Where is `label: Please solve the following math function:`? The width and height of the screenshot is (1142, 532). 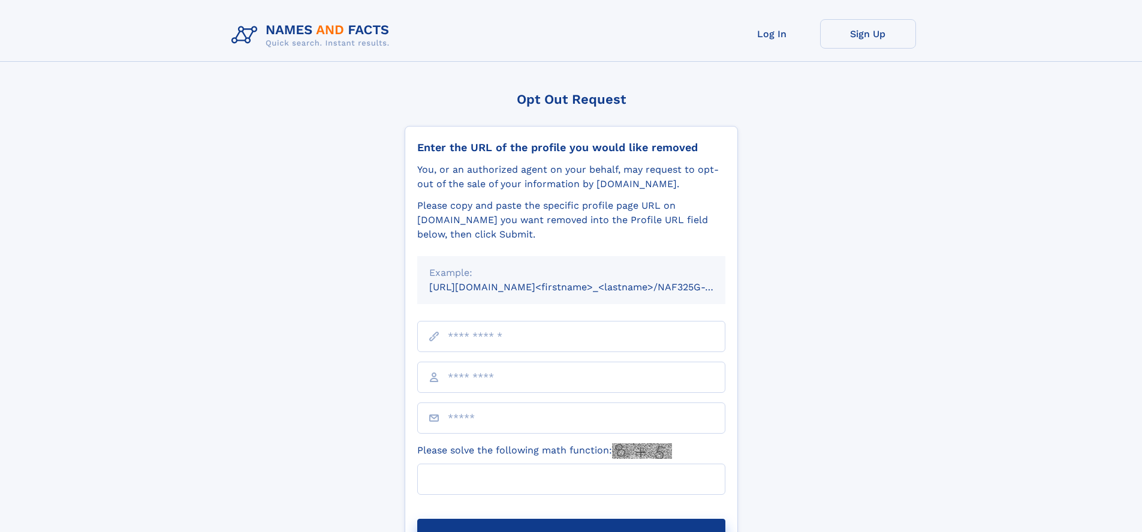 label: Please solve the following math function: is located at coordinates (544, 451).